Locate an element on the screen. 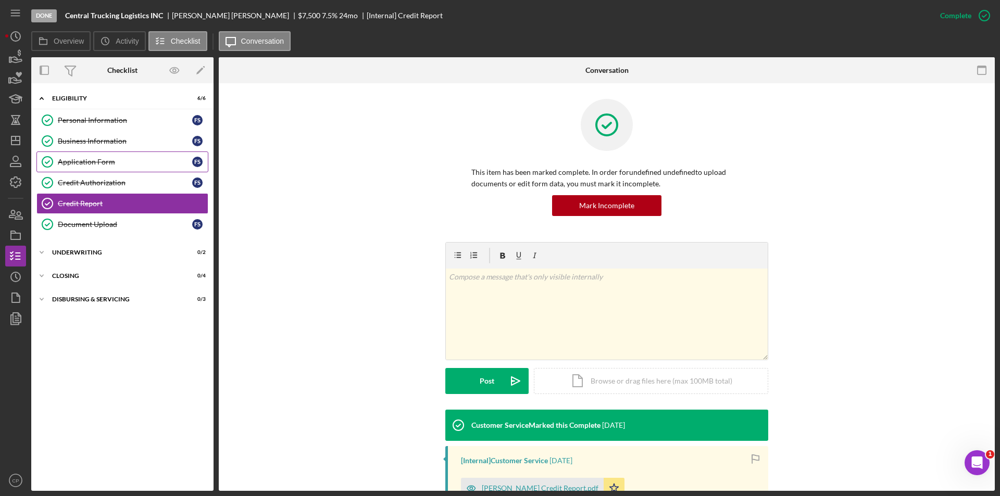 This screenshot has width=1000, height=496. div: $7,500 is located at coordinates (309, 16).